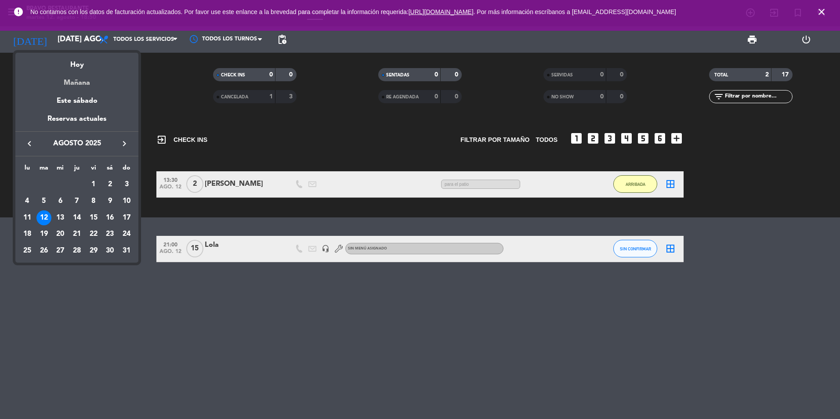  Describe the element at coordinates (126, 201) in the screenshot. I see `td: 10 de agosto de 2025` at that location.